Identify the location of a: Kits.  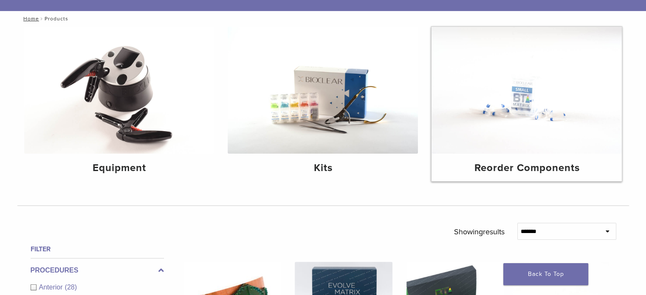
(323, 104).